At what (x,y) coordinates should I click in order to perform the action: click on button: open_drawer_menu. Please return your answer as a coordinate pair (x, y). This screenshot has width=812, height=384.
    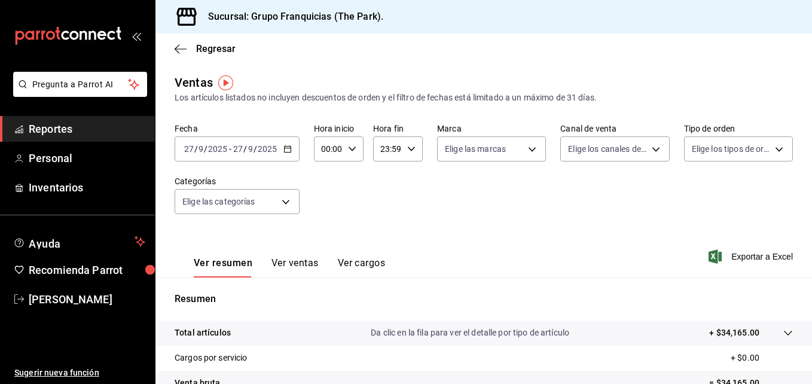
    Looking at the image, I should click on (136, 36).